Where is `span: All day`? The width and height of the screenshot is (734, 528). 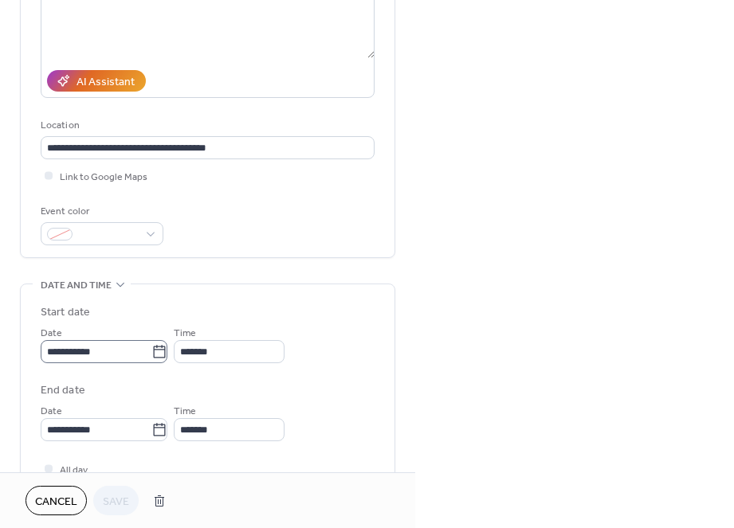
span: All day is located at coordinates (73, 470).